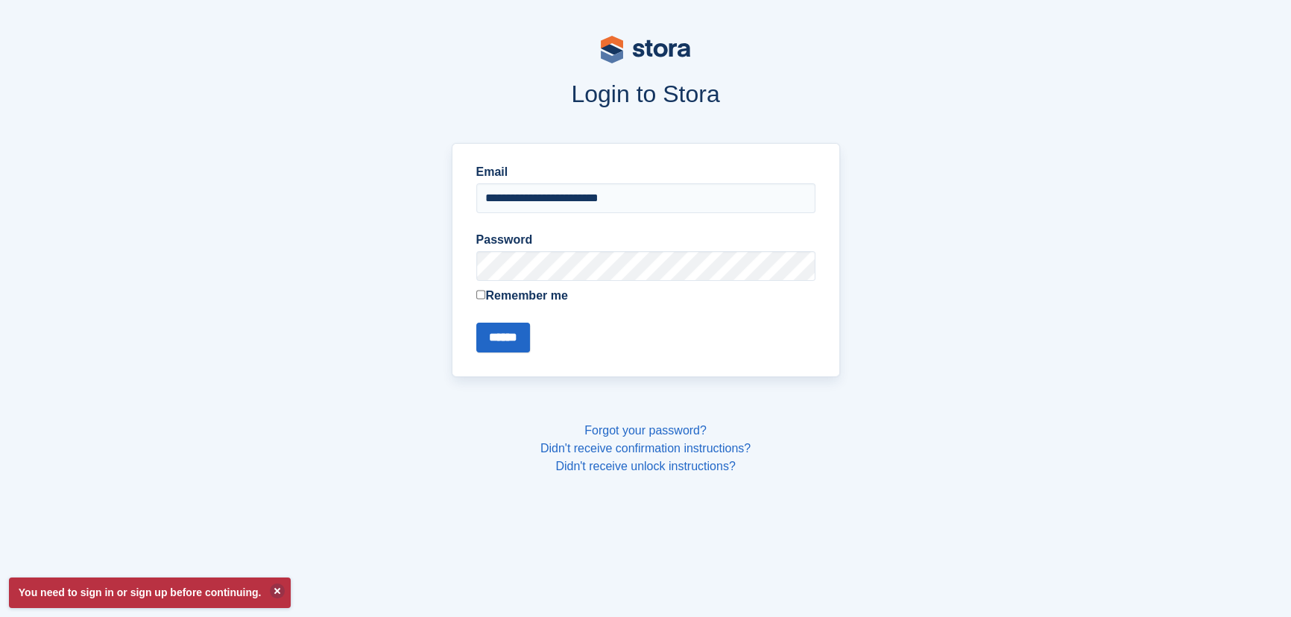  What do you see at coordinates (646, 172) in the screenshot?
I see `label: Email` at bounding box center [646, 172].